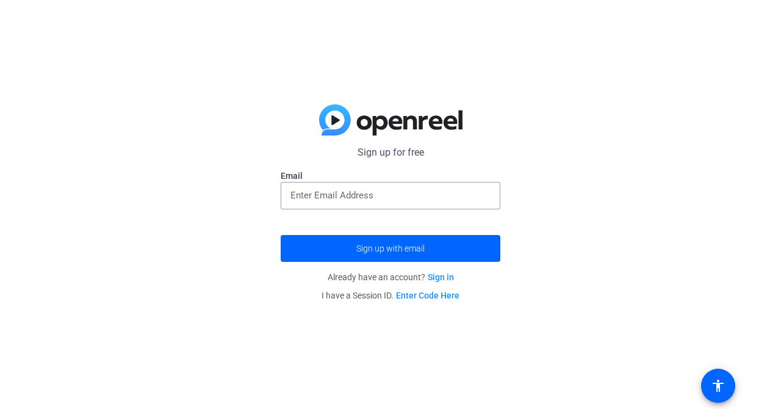  Describe the element at coordinates (390, 153) in the screenshot. I see `p: Sign up for free` at that location.